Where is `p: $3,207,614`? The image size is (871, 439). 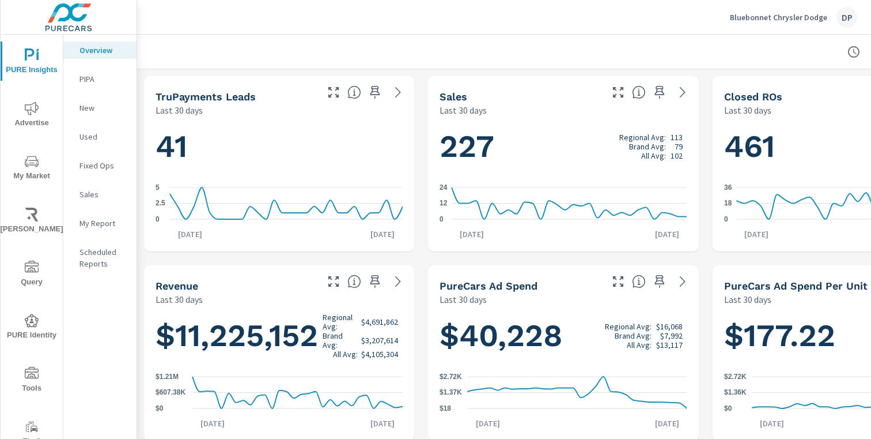
p: $3,207,614 is located at coordinates (380, 340).